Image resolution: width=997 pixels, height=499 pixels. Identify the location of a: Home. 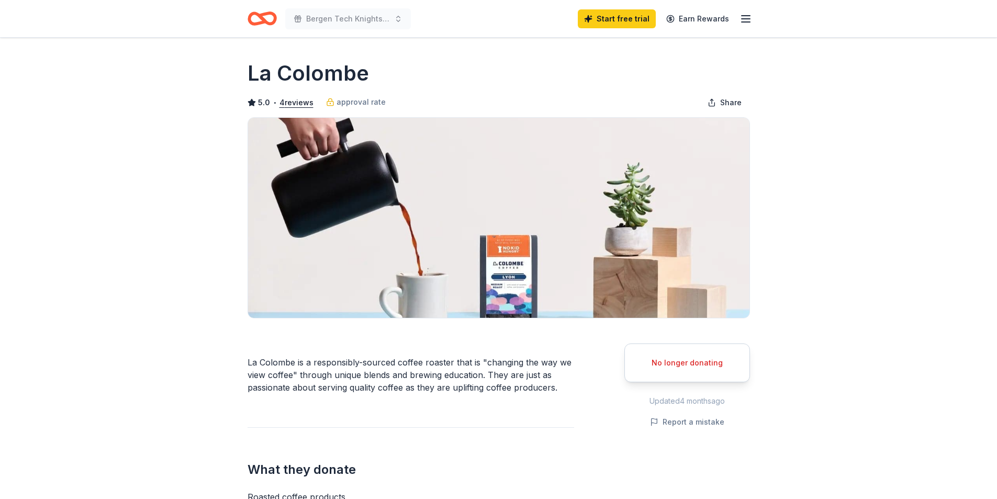
(262, 18).